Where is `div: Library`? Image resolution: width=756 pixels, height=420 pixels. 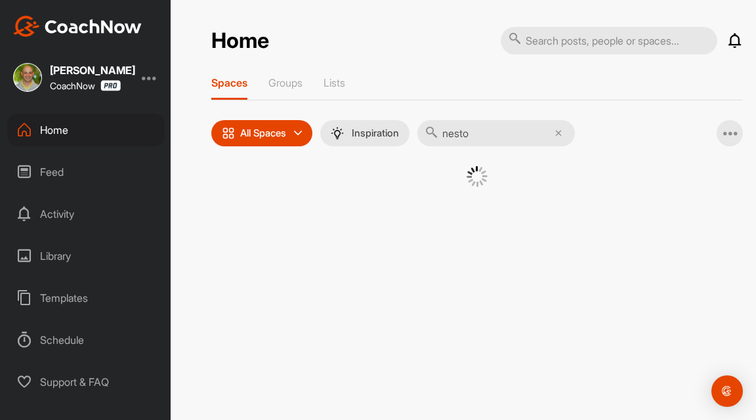 div: Library is located at coordinates (86, 256).